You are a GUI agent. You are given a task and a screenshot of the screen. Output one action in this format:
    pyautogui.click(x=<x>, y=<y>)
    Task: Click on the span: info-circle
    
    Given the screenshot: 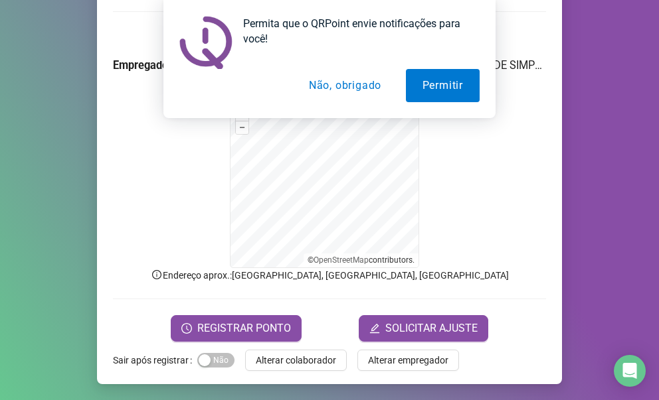 What is the action you would take?
    pyautogui.click(x=157, y=275)
    